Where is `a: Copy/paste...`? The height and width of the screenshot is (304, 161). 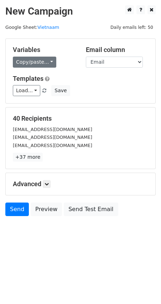 a: Copy/paste... is located at coordinates (35, 62).